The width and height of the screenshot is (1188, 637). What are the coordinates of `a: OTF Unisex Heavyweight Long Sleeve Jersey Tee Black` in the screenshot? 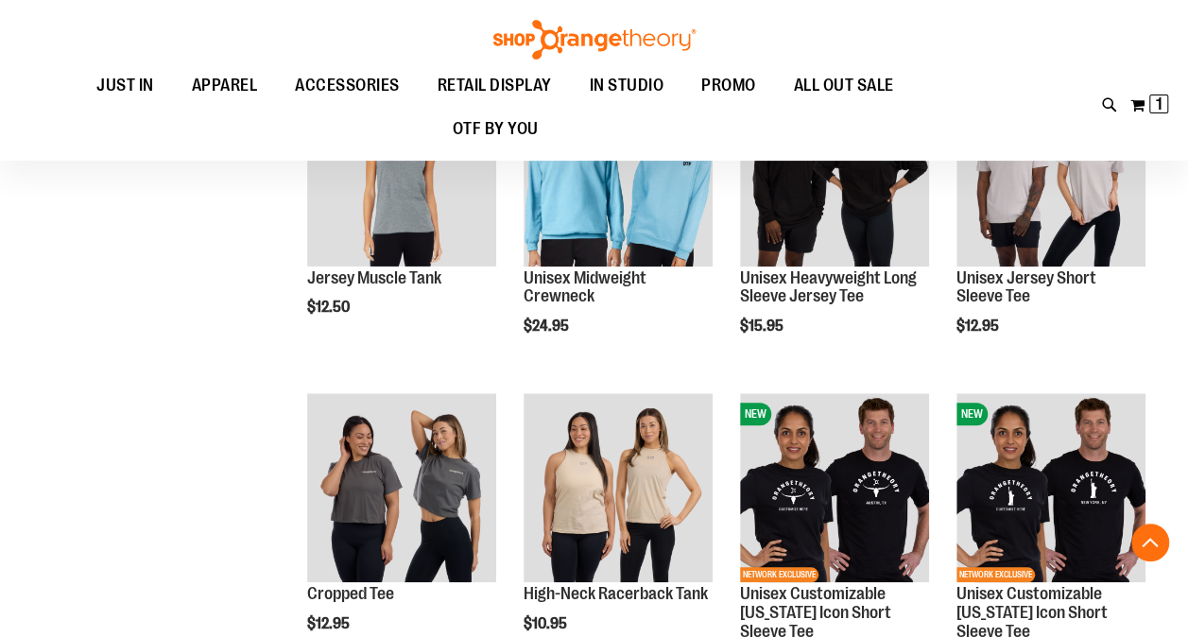 It's located at (834, 173).